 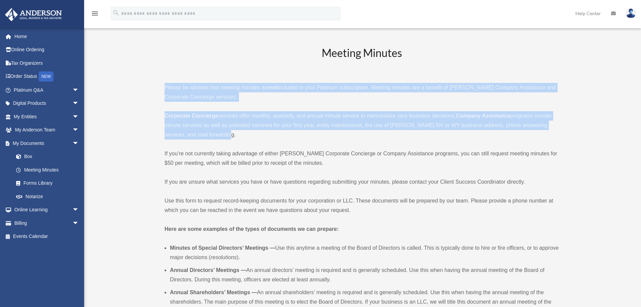 What do you see at coordinates (33, 14) in the screenshot?
I see `img: Anderson Advisors Platinum Portal` at bounding box center [33, 14].